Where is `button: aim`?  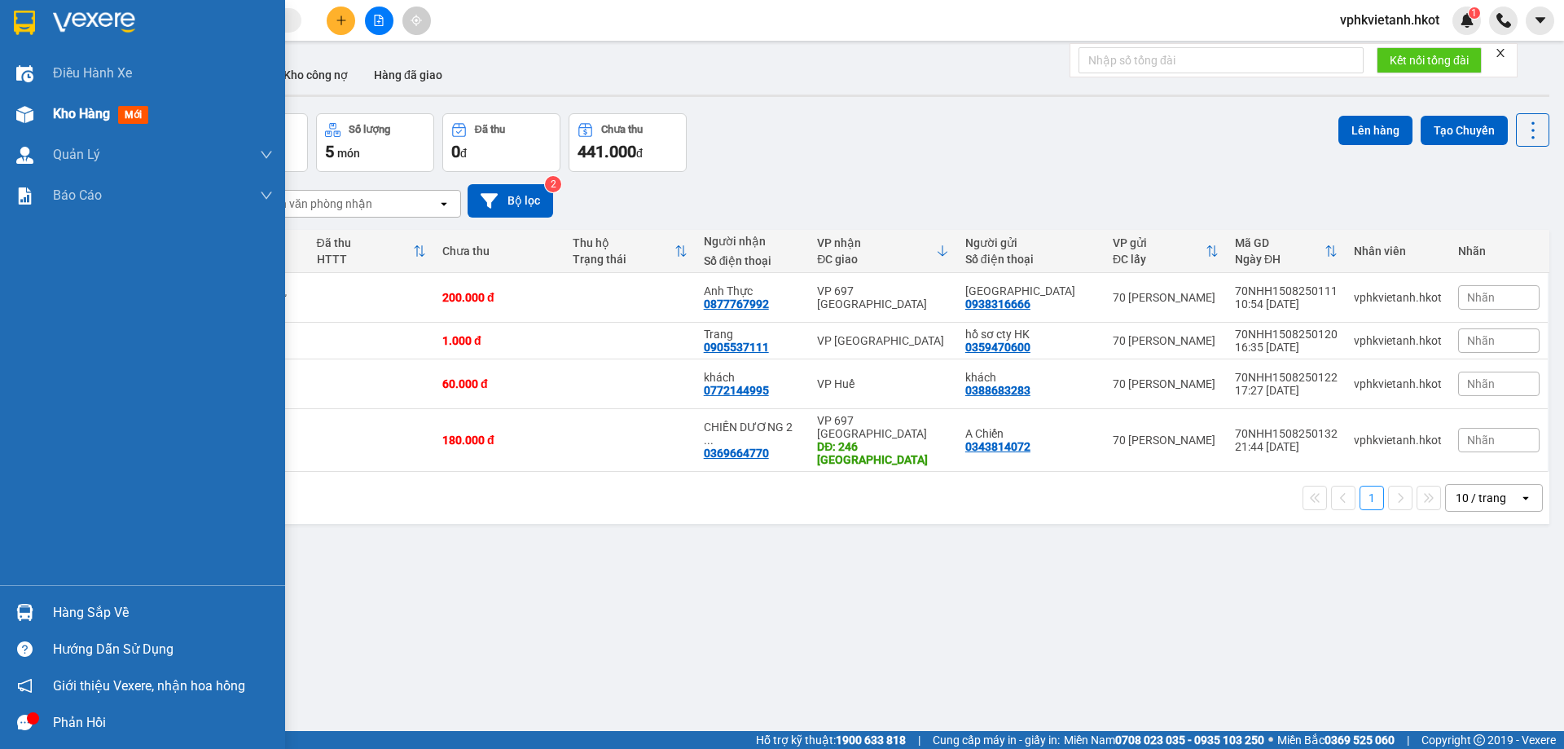 button: aim is located at coordinates (416, 20).